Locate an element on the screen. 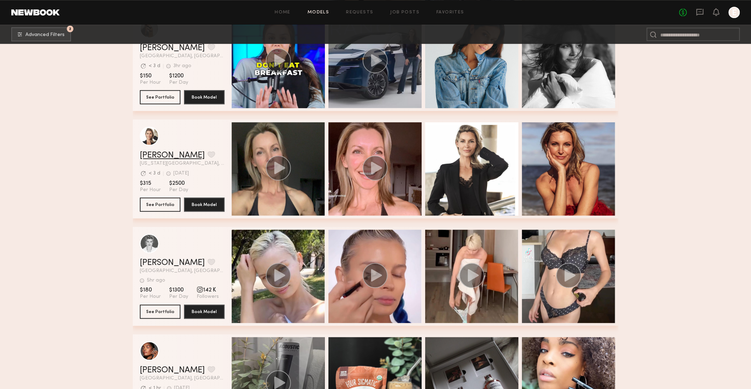 The width and height of the screenshot is (751, 389). div: 3hr ago is located at coordinates (182, 66).